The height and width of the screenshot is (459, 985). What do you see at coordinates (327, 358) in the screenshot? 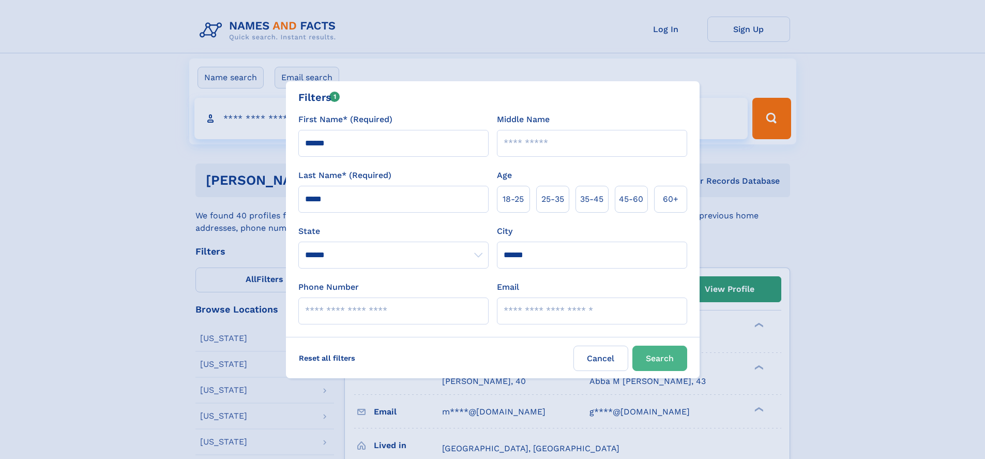
I see `label: Reset all filters` at bounding box center [327, 358].